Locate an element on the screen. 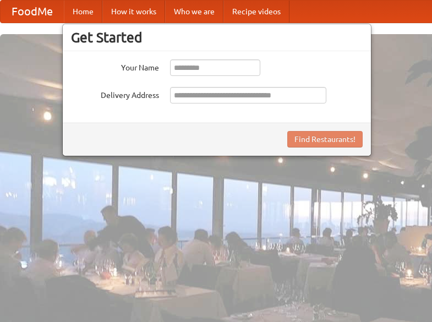  a: Home is located at coordinates (83, 12).